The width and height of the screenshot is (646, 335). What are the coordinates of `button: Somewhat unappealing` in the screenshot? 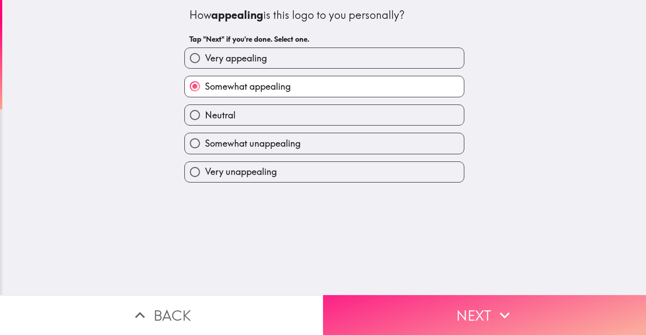 It's located at (324, 143).